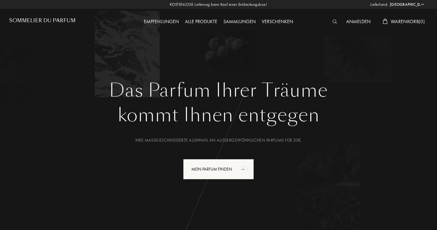 The width and height of the screenshot is (437, 230). What do you see at coordinates (240, 22) in the screenshot?
I see `div: Sammlungen` at bounding box center [240, 22].